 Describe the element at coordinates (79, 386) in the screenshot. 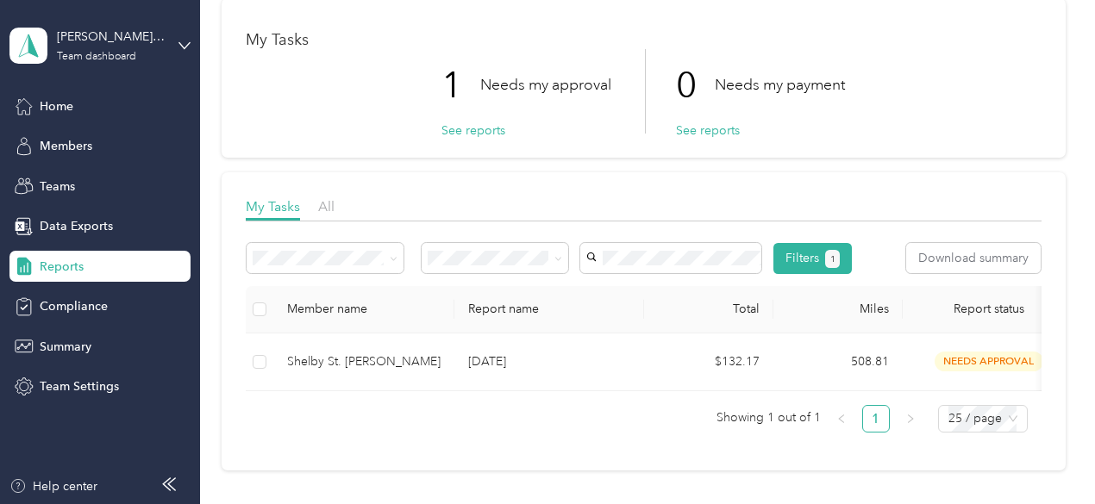

I see `span: Team Settings` at that location.